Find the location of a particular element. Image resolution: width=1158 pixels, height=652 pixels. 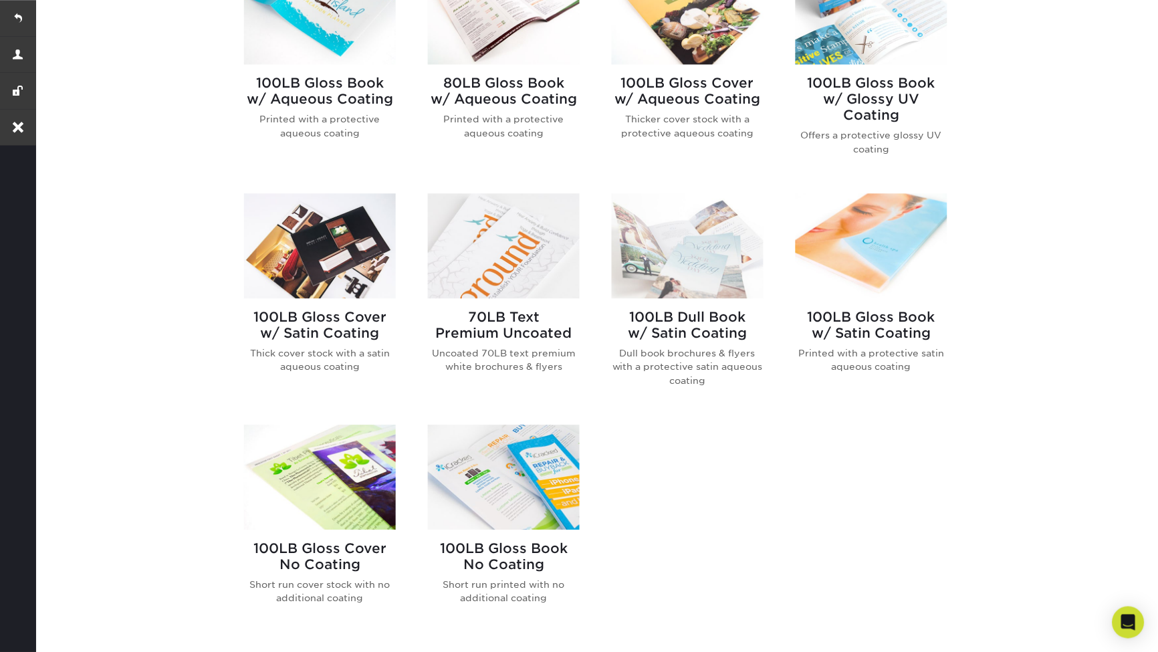

p: Dull book brochures & flyers with a protective satin aqueous coating is located at coordinates (687, 366).